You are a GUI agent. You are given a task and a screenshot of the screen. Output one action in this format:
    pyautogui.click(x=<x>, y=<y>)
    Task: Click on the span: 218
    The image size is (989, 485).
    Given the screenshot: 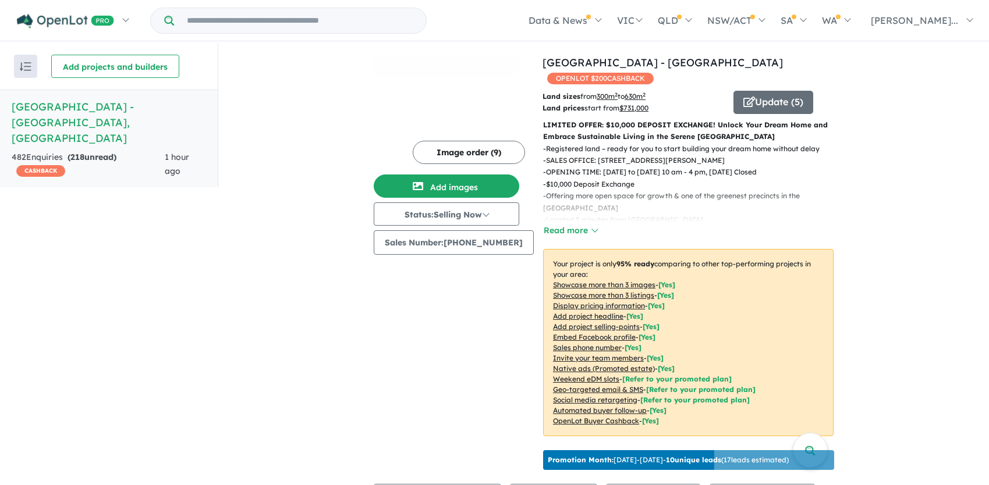 What is the action you would take?
    pyautogui.click(x=77, y=157)
    